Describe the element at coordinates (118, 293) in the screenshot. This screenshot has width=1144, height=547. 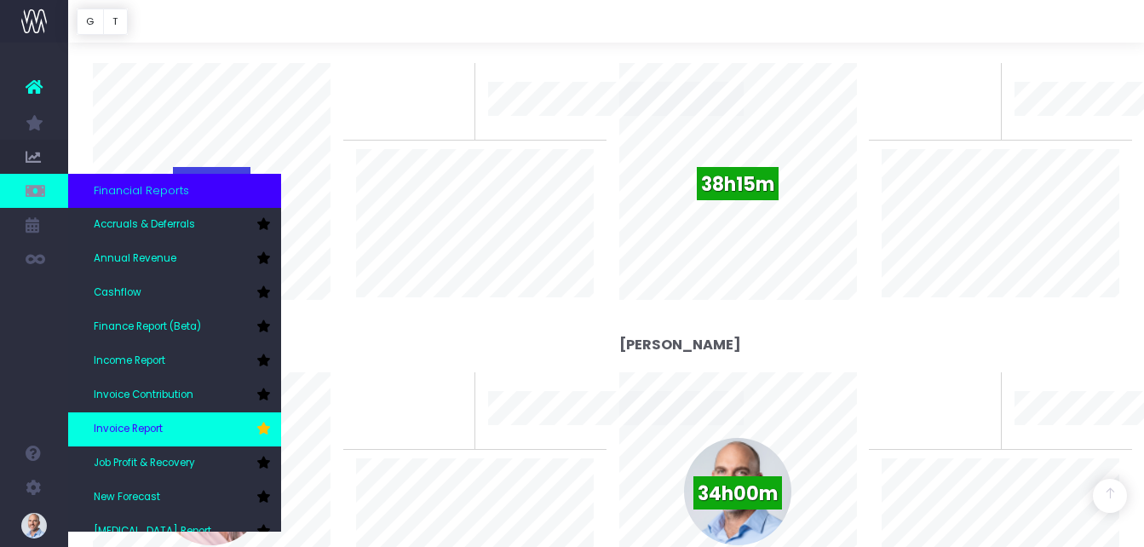
I see `span: Cashflow` at that location.